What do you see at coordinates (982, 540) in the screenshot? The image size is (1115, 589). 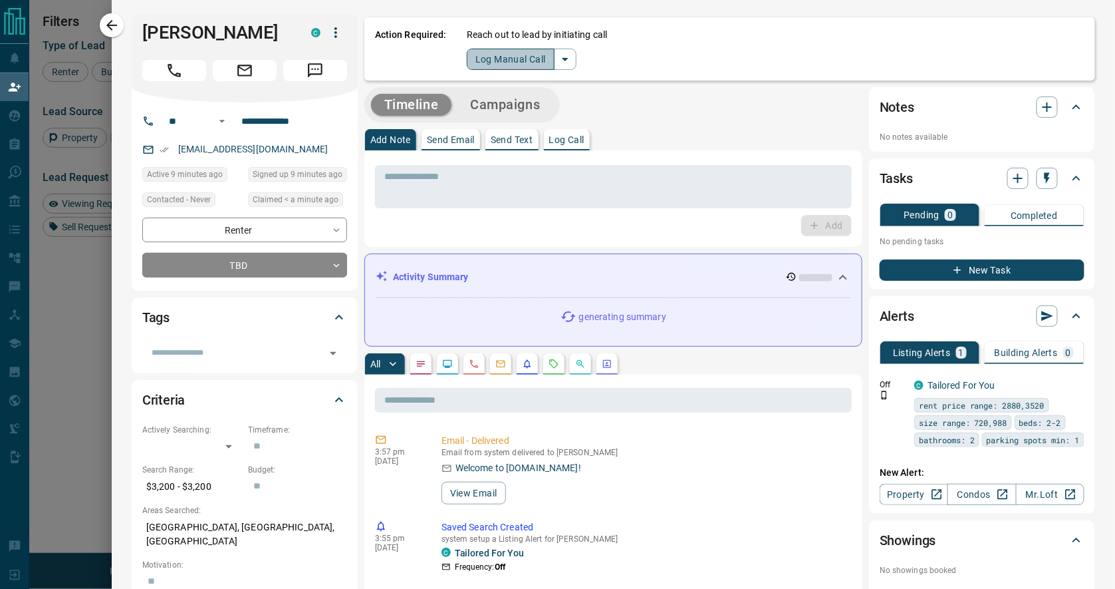 I see `div: Showings` at bounding box center [982, 540].